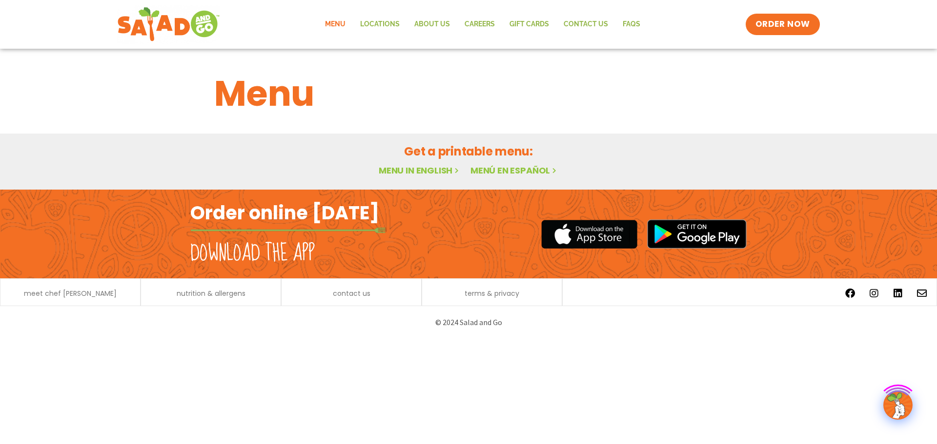 The image size is (937, 444). I want to click on span: contact us, so click(351, 294).